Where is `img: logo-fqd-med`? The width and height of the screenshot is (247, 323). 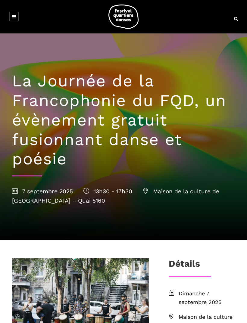
img: logo-fqd-med is located at coordinates (123, 17).